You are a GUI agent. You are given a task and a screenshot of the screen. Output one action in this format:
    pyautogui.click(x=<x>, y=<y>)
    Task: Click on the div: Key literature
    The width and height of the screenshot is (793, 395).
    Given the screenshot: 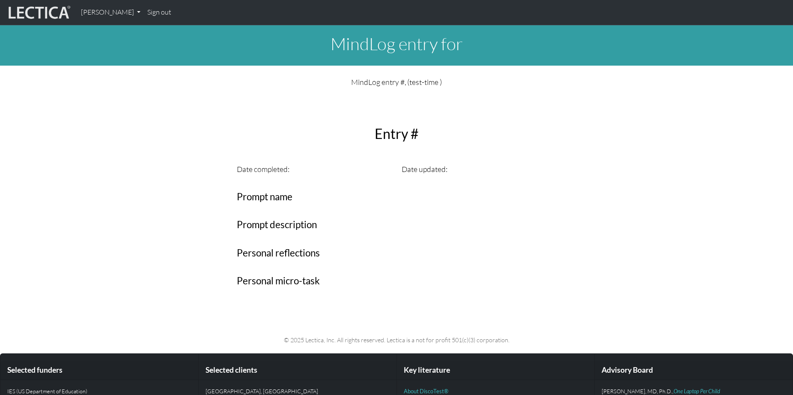 What is the action you would take?
    pyautogui.click(x=496, y=370)
    